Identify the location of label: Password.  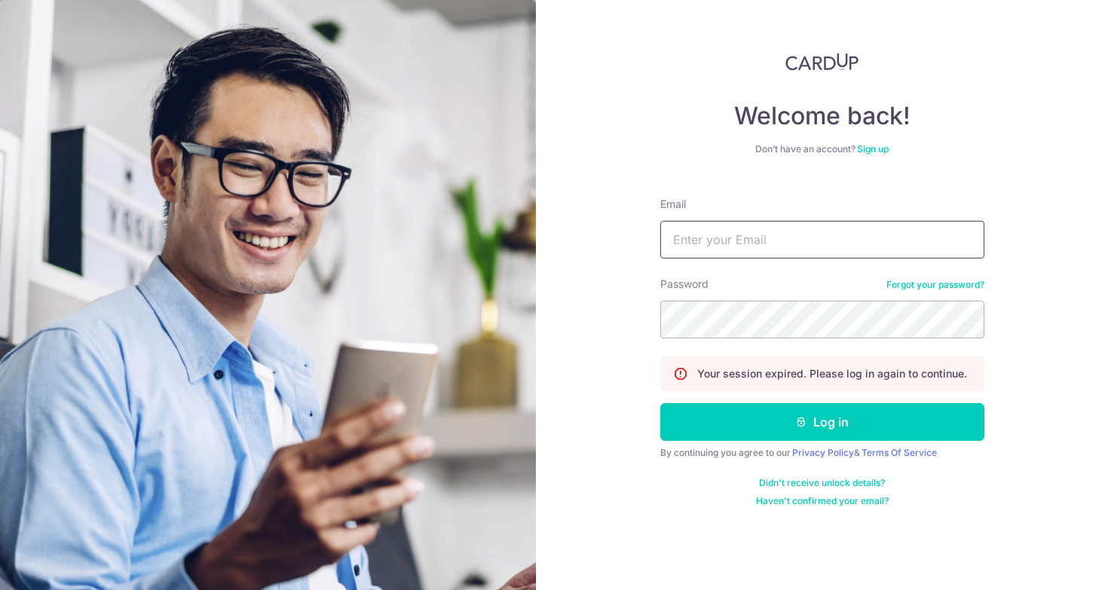
(685, 284).